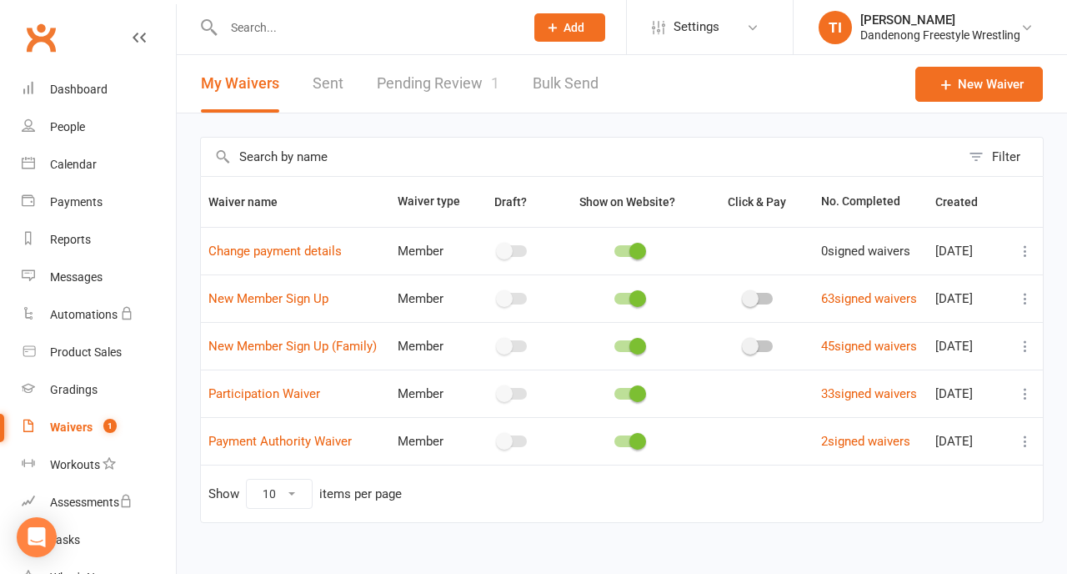  What do you see at coordinates (98, 89) in the screenshot?
I see `a: Dashboard` at bounding box center [98, 89].